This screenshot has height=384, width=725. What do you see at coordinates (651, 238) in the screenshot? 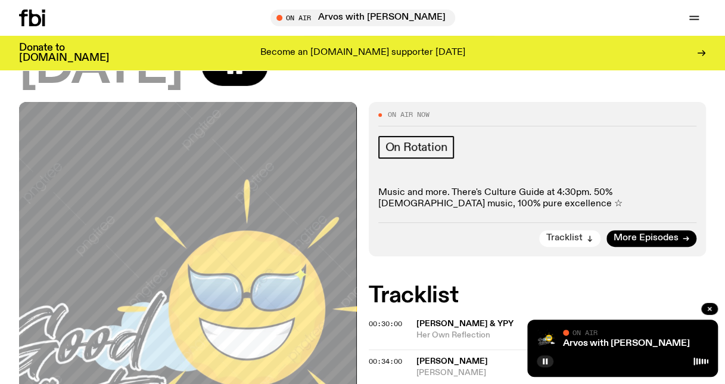
I see `a: More Episodes` at bounding box center [651, 238].